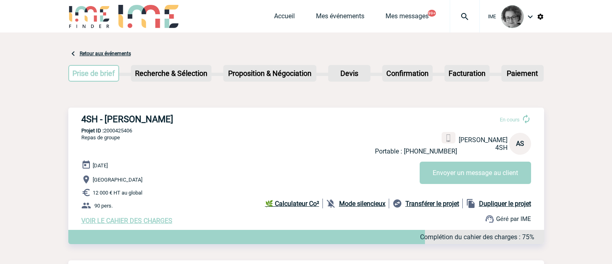 Image resolution: width=612 pixels, height=264 pixels. What do you see at coordinates (432, 13) in the screenshot?
I see `button: 99+` at bounding box center [432, 13].